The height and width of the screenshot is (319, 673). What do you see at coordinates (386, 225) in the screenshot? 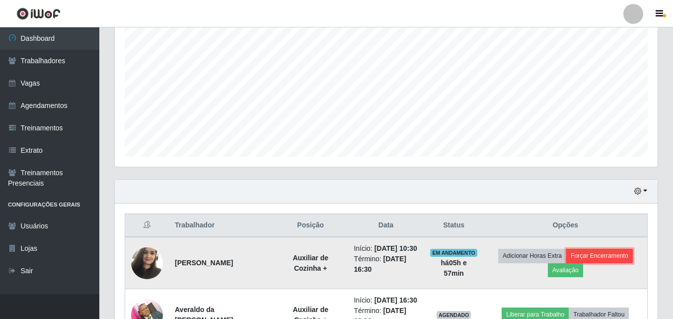
I see `th: Data` at bounding box center [386, 225].